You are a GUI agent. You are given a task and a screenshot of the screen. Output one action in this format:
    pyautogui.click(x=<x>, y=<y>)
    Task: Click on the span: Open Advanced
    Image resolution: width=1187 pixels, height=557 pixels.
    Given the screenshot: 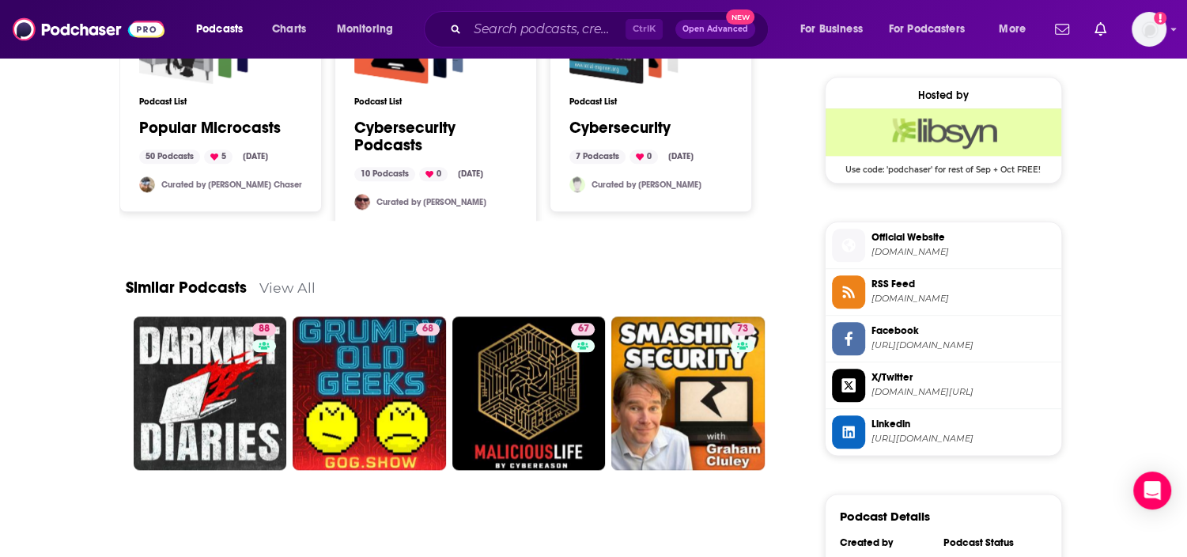 What is the action you would take?
    pyautogui.click(x=715, y=29)
    